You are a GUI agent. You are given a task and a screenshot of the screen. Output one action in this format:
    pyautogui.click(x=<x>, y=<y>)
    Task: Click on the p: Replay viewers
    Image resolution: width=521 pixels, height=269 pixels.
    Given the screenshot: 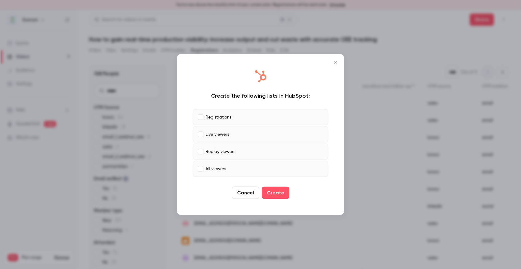 What is the action you would take?
    pyautogui.click(x=220, y=151)
    